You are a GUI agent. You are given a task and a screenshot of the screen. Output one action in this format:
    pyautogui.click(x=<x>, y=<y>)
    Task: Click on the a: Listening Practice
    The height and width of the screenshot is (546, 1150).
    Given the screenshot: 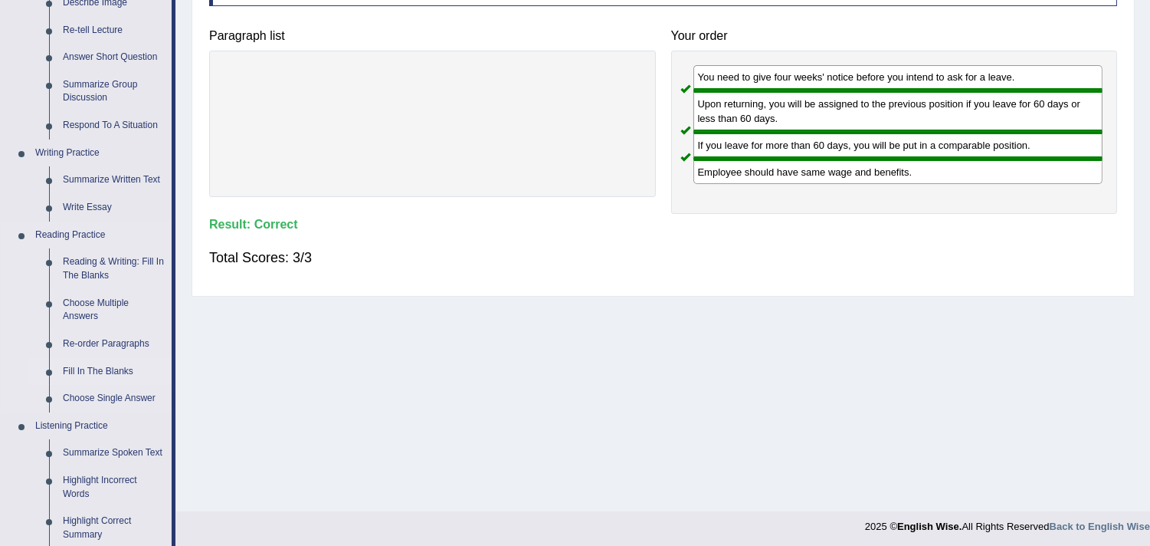 What is the action you would take?
    pyautogui.click(x=100, y=426)
    